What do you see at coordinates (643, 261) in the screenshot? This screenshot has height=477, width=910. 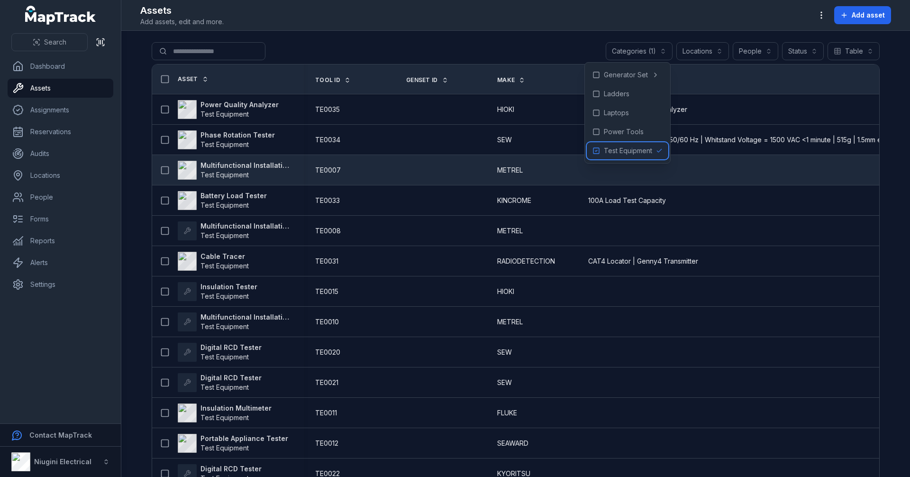 I see `span: CAT4 Locator | Genny4 Transmitter` at bounding box center [643, 261].